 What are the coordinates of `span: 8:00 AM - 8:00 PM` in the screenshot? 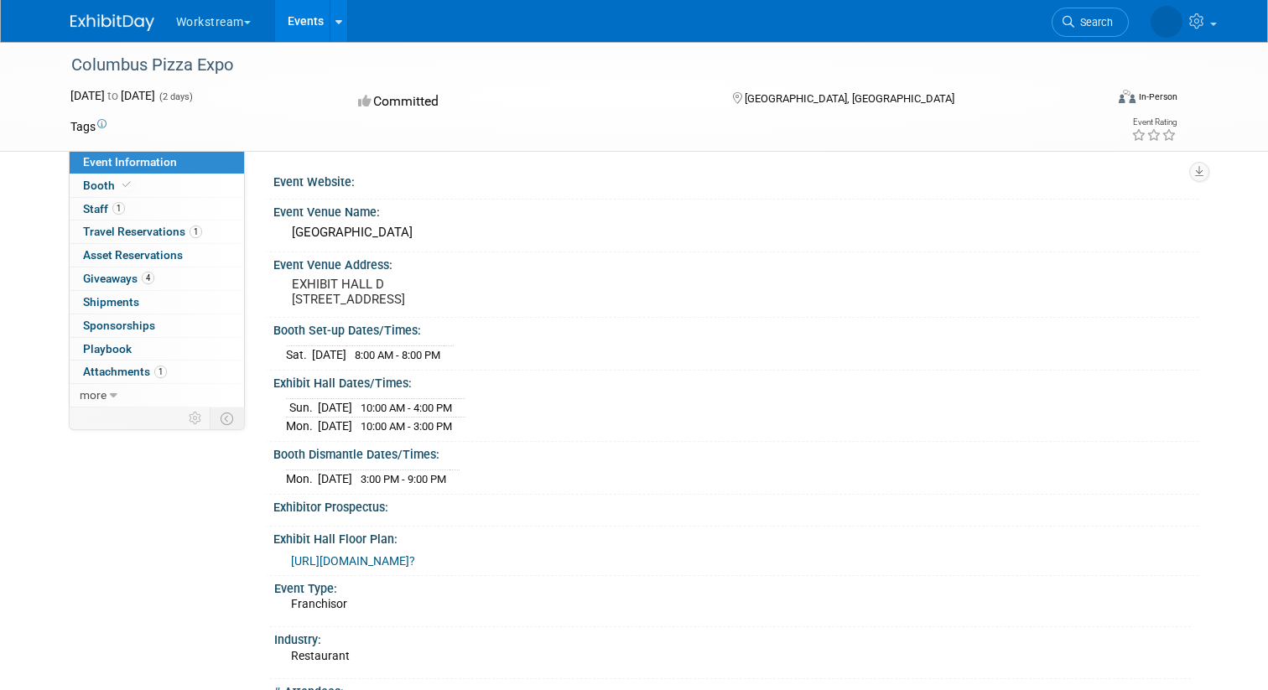 It's located at (398, 355).